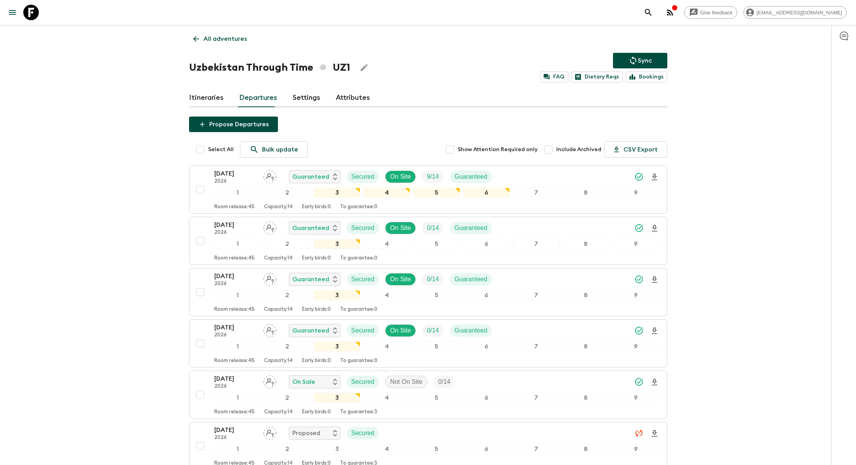 This screenshot has height=465, width=856. I want to click on p: Not On Site, so click(406, 382).